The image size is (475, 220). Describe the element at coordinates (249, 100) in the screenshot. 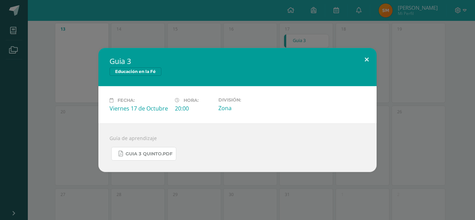

I see `label: División:` at that location.